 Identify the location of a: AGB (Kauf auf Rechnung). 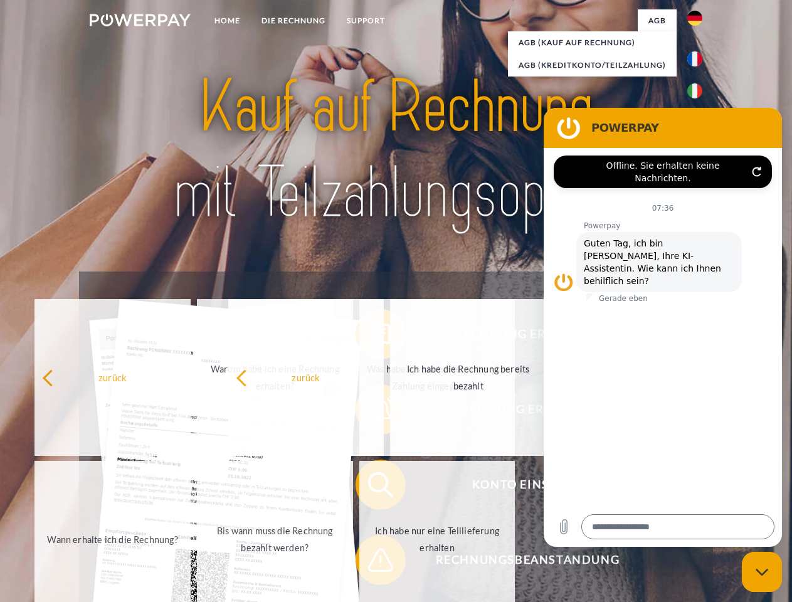
(592, 43).